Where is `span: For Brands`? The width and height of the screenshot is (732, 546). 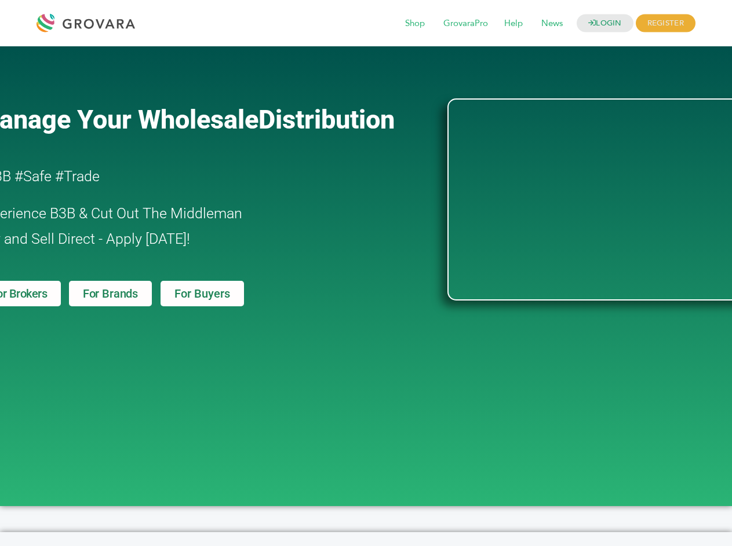 span: For Brands is located at coordinates (110, 294).